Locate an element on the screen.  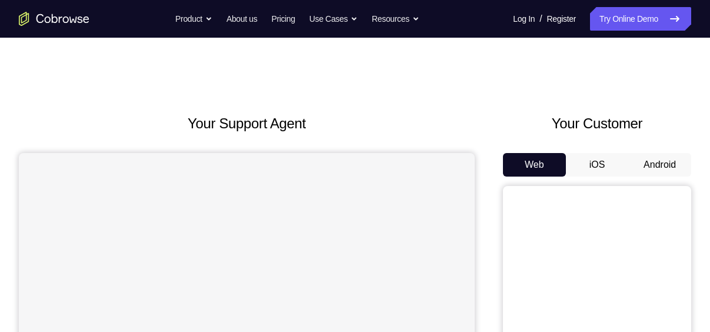
button: Resources is located at coordinates (395, 19).